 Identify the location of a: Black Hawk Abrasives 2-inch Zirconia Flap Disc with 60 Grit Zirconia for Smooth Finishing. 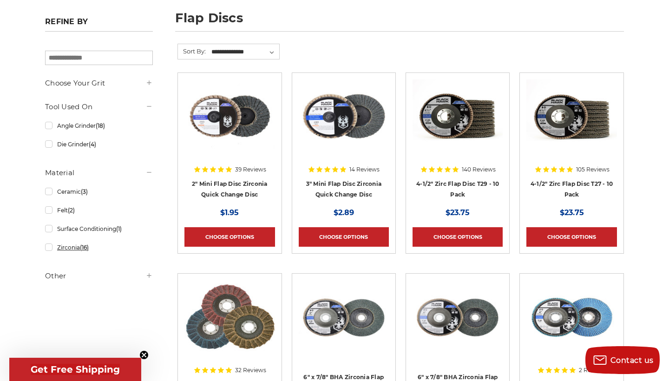
(229, 139).